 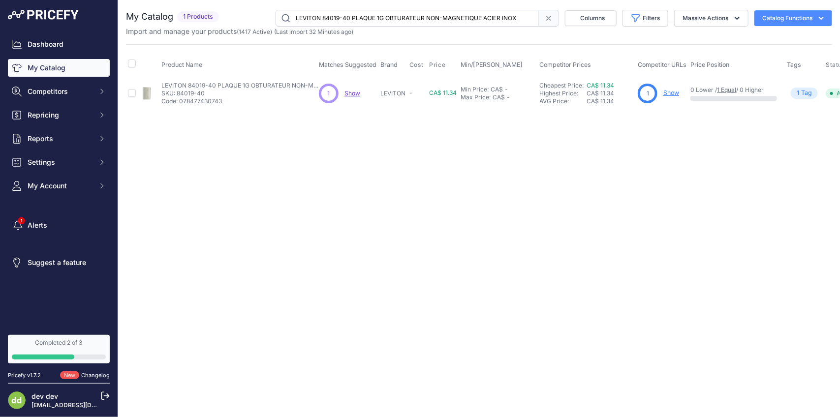 I want to click on img: Pricefy Logo, so click(x=43, y=15).